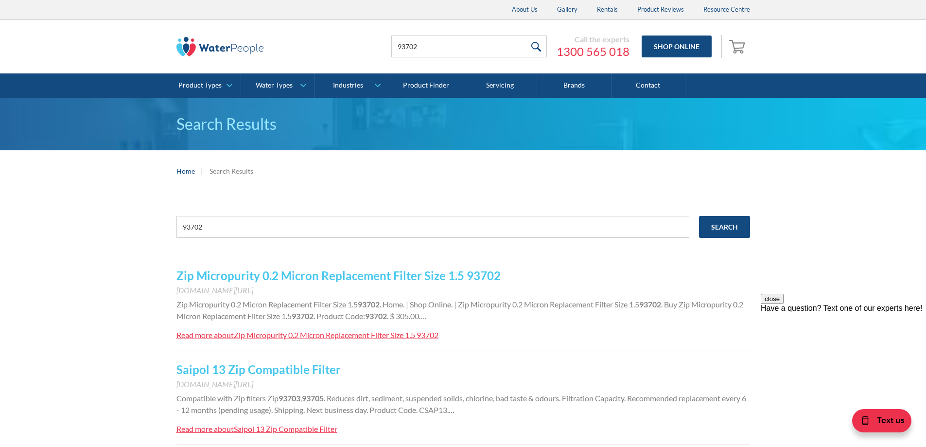 This screenshot has width=926, height=447. What do you see at coordinates (461, 403) in the screenshot?
I see `span: . Reduces dirt, sediment, suspended solids, chlorine, bad taste & odours. Filtration Capacity. Re...` at bounding box center [461, 403].